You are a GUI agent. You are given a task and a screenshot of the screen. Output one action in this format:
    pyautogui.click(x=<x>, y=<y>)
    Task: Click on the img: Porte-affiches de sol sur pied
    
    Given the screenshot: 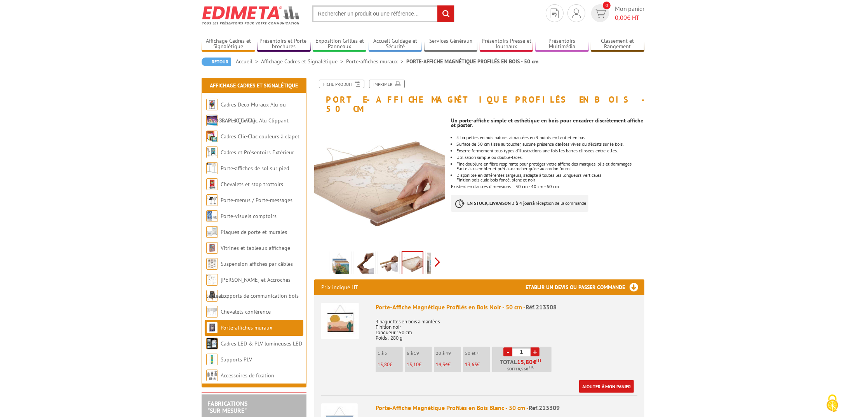 What is the action you would take?
    pyautogui.click(x=212, y=168)
    